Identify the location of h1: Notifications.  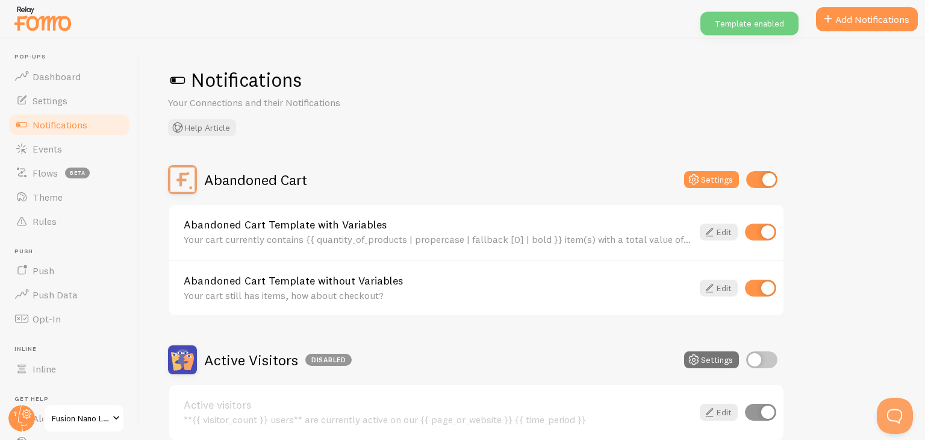
(532, 80).